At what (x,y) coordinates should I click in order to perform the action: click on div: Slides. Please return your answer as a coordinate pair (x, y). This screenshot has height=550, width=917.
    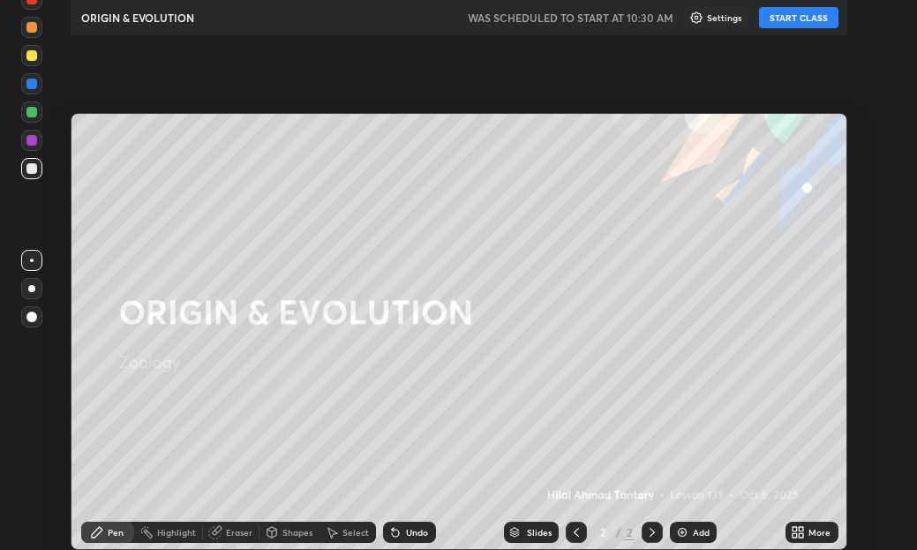
    Looking at the image, I should click on (539, 532).